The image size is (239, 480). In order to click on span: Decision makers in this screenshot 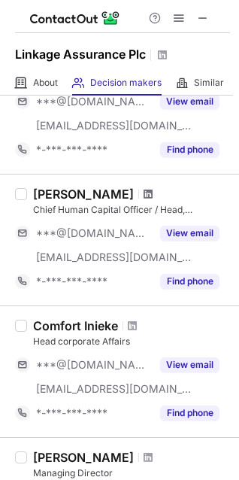, I will do `click(126, 83)`.